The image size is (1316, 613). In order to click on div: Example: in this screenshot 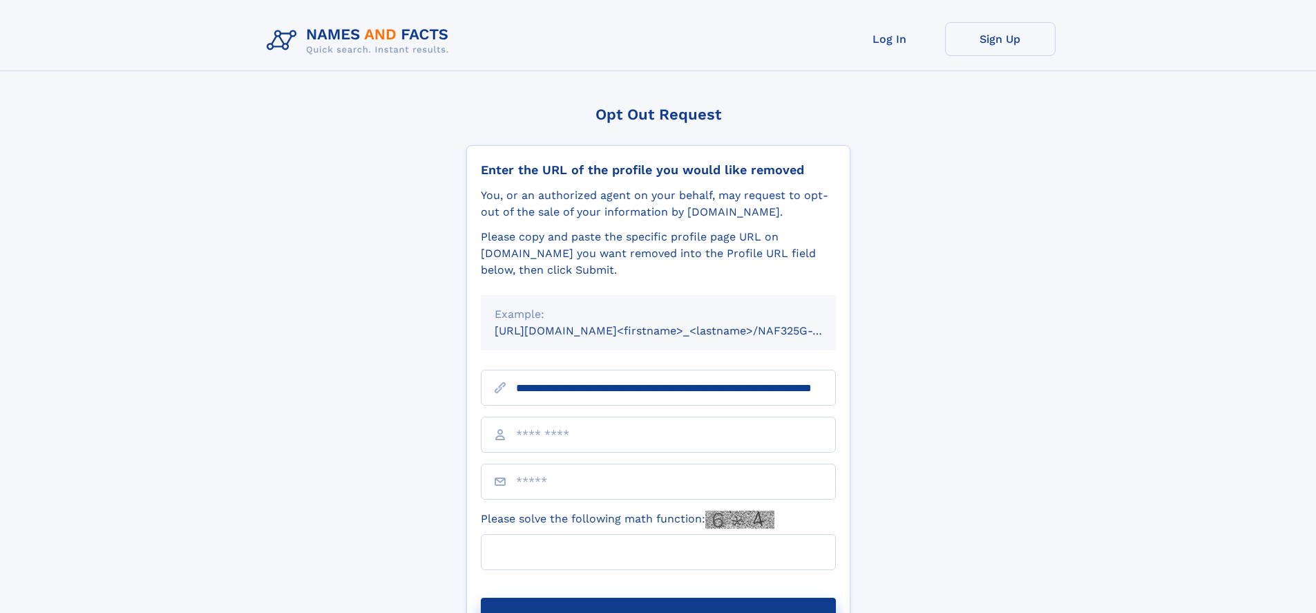, I will do `click(658, 314)`.